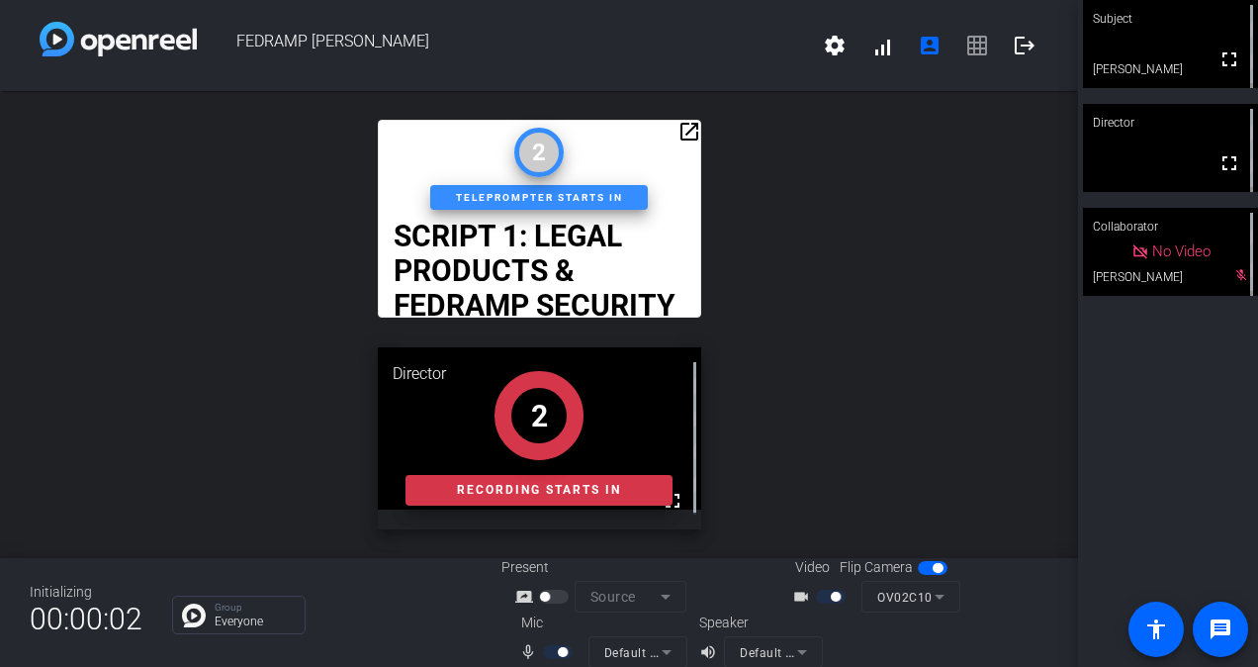 The image size is (1258, 667). What do you see at coordinates (711, 652) in the screenshot?
I see `mat-icon: volume_up` at bounding box center [711, 652].